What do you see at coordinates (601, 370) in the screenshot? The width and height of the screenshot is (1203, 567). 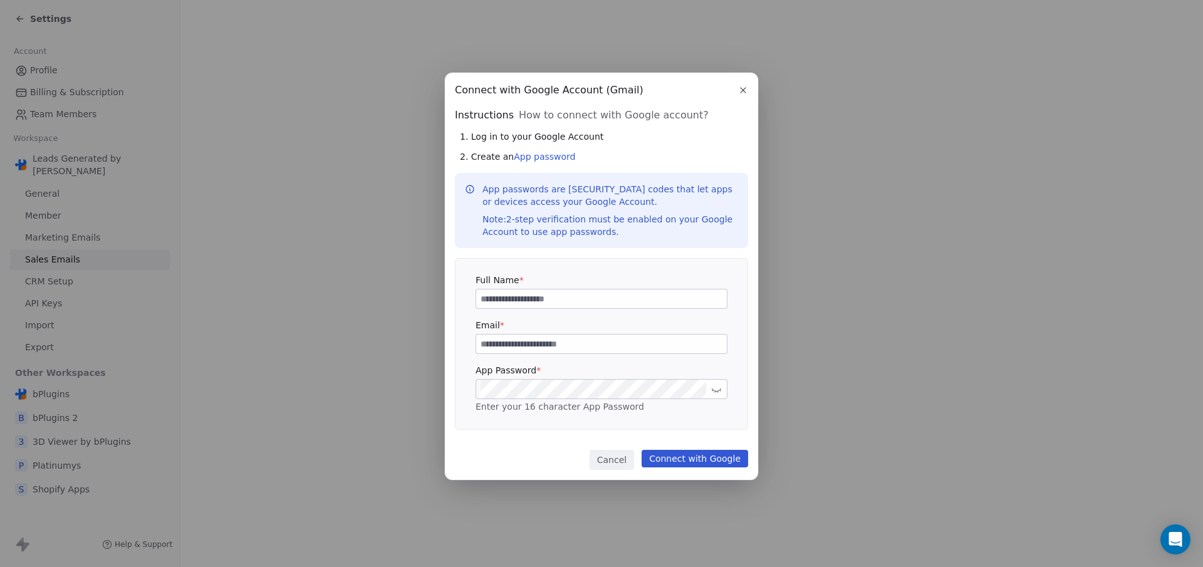 I see `label: App Password` at bounding box center [601, 370].